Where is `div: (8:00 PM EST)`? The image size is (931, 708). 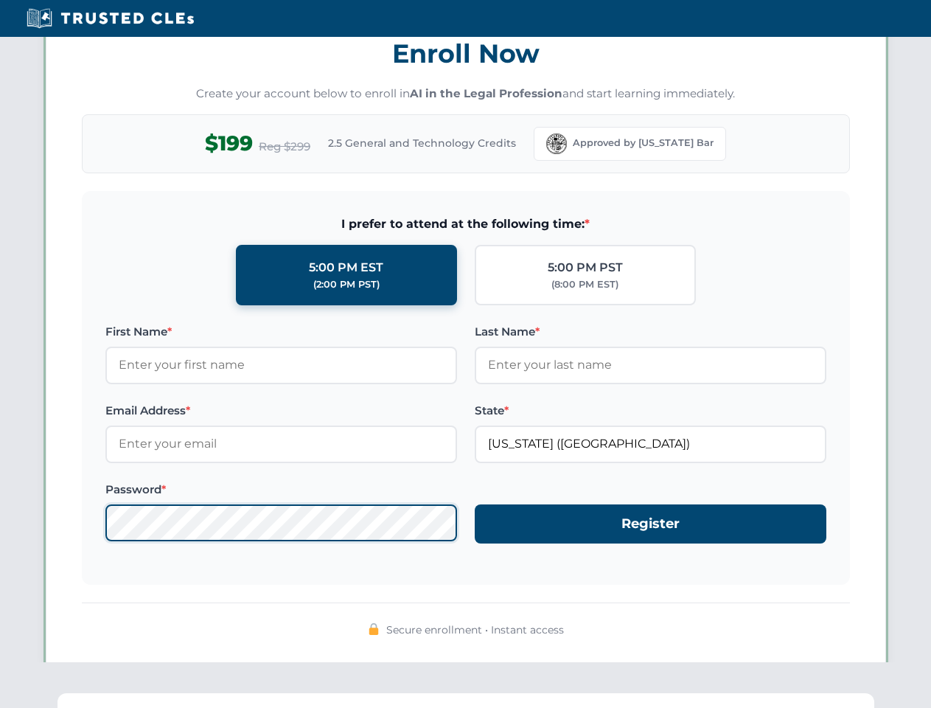 div: (8:00 PM EST) is located at coordinates (585, 285).